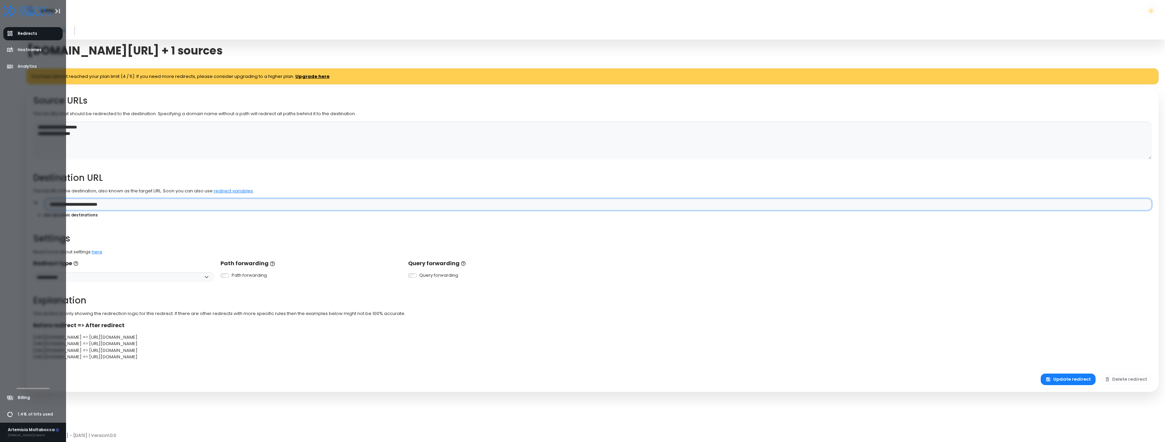 This screenshot has width=1165, height=442. I want to click on a: Analytics, so click(33, 66).